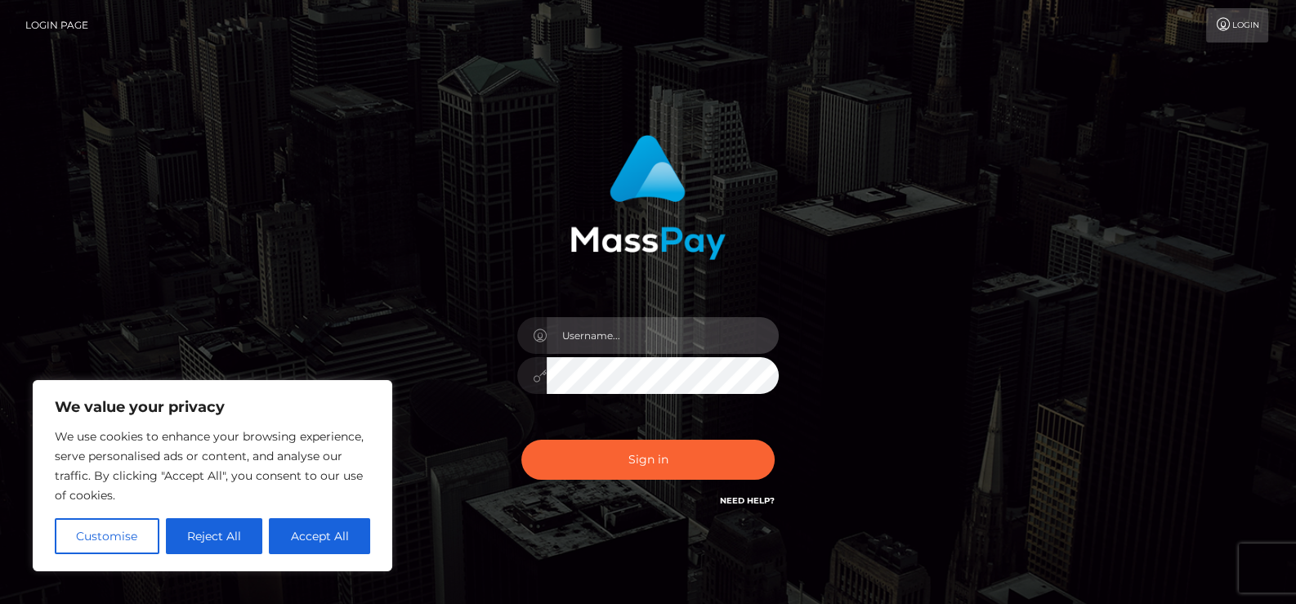 The width and height of the screenshot is (1296, 604). What do you see at coordinates (214, 536) in the screenshot?
I see `button: Reject All` at bounding box center [214, 536].